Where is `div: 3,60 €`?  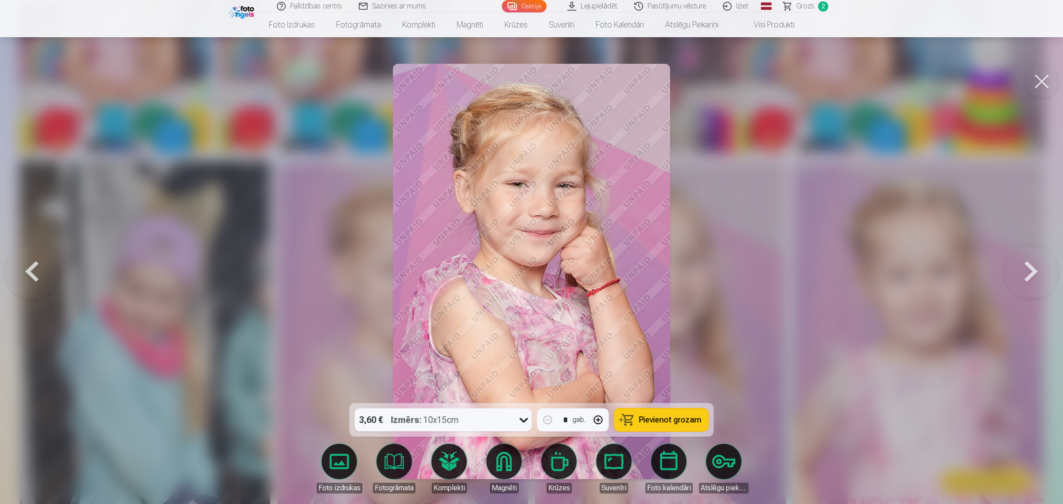
div: 3,60 € is located at coordinates (371, 420).